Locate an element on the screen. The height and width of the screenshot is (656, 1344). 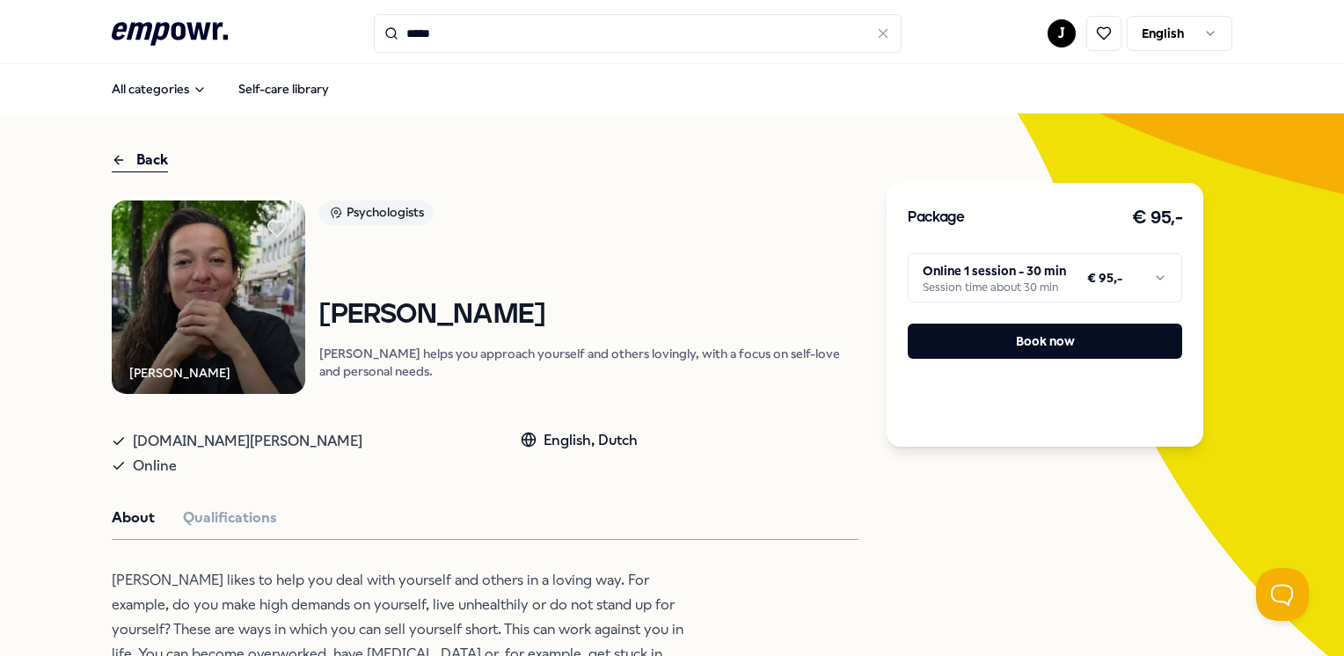
input: Search for products, categories or subcategories is located at coordinates (638, 33).